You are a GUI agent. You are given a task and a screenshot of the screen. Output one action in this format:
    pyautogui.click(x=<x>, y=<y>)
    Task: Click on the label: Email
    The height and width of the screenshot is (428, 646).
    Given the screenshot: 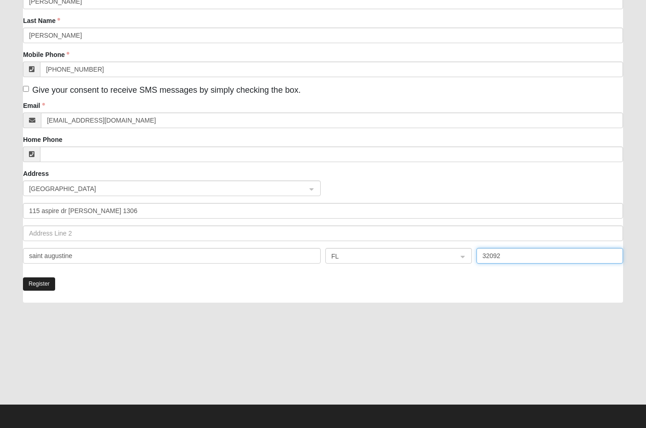 What is the action you would take?
    pyautogui.click(x=34, y=106)
    